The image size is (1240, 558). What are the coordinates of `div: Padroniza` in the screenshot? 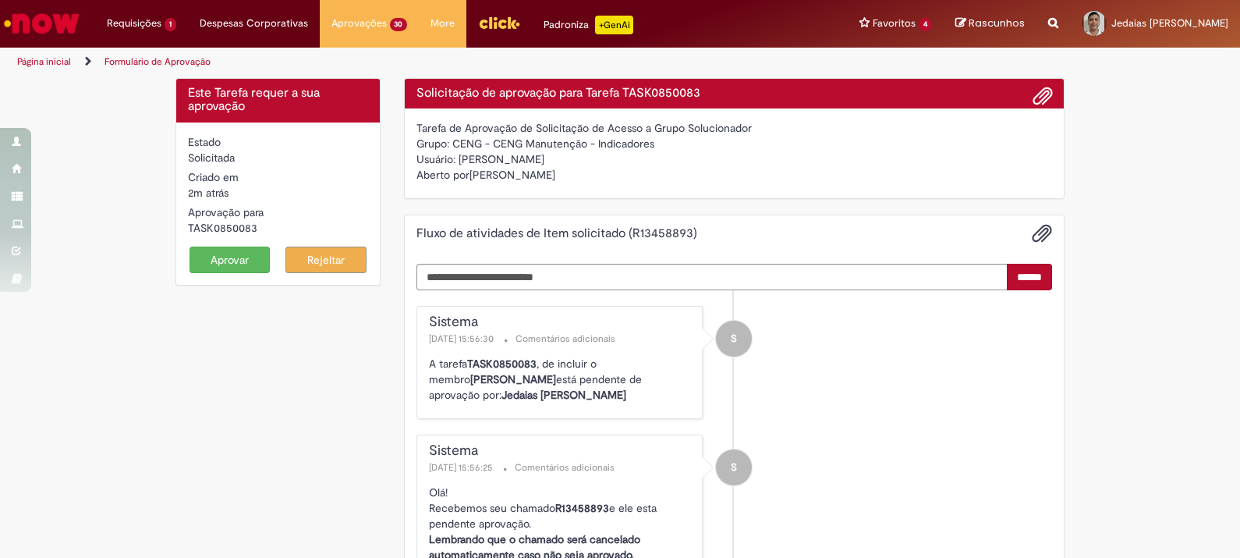 It's located at (588, 25).